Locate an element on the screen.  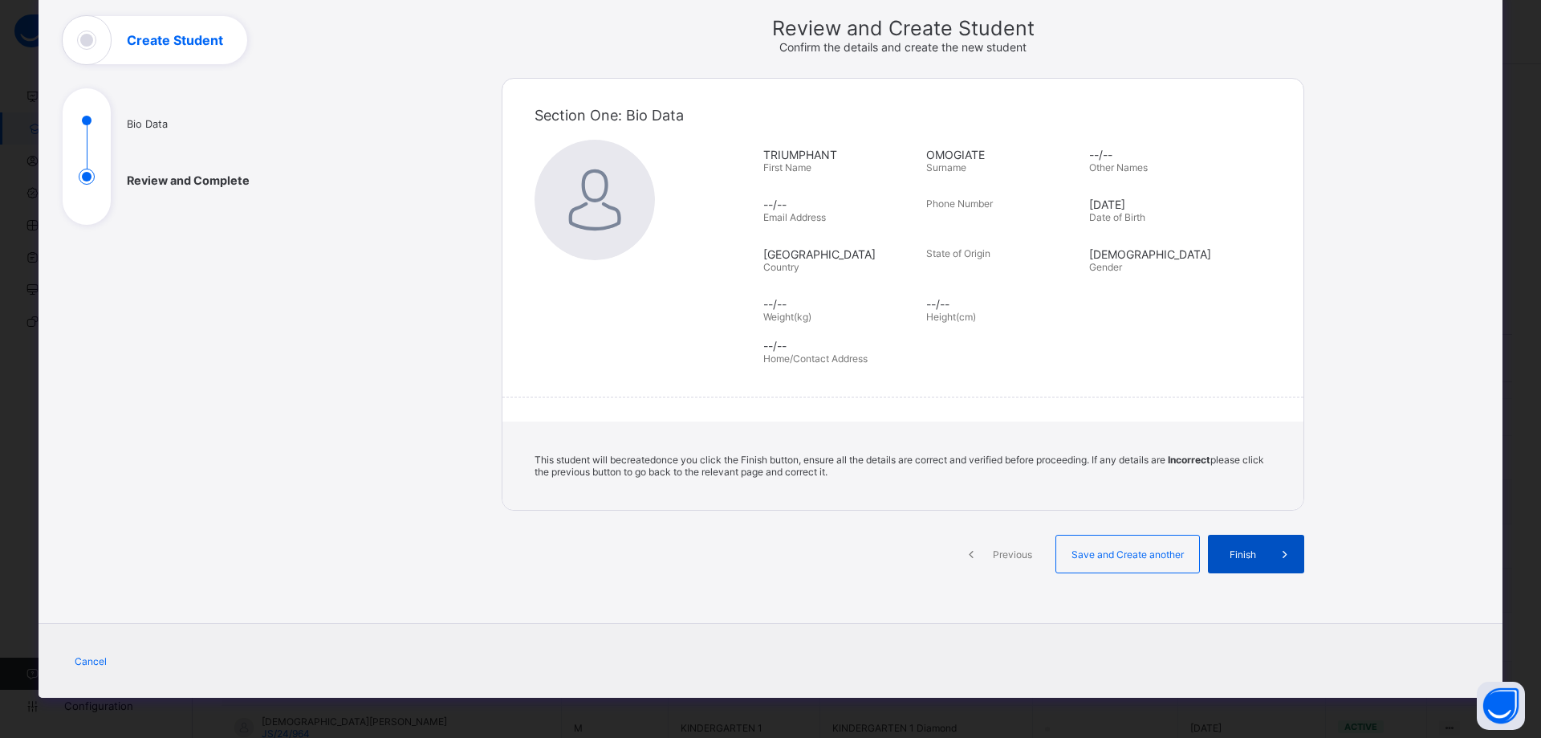
span: Confirm the details and create the new student is located at coordinates (903, 47).